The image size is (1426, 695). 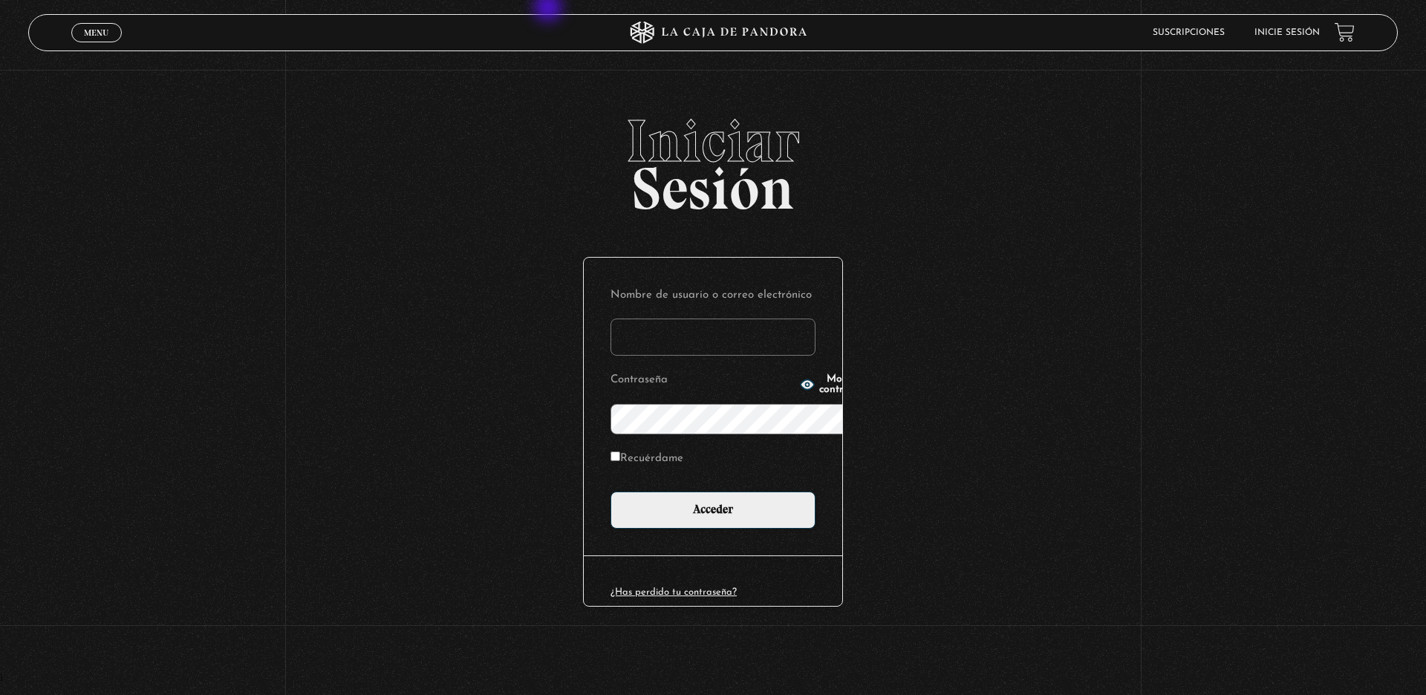 What do you see at coordinates (1288, 33) in the screenshot?
I see `a: Inicie sesión` at bounding box center [1288, 33].